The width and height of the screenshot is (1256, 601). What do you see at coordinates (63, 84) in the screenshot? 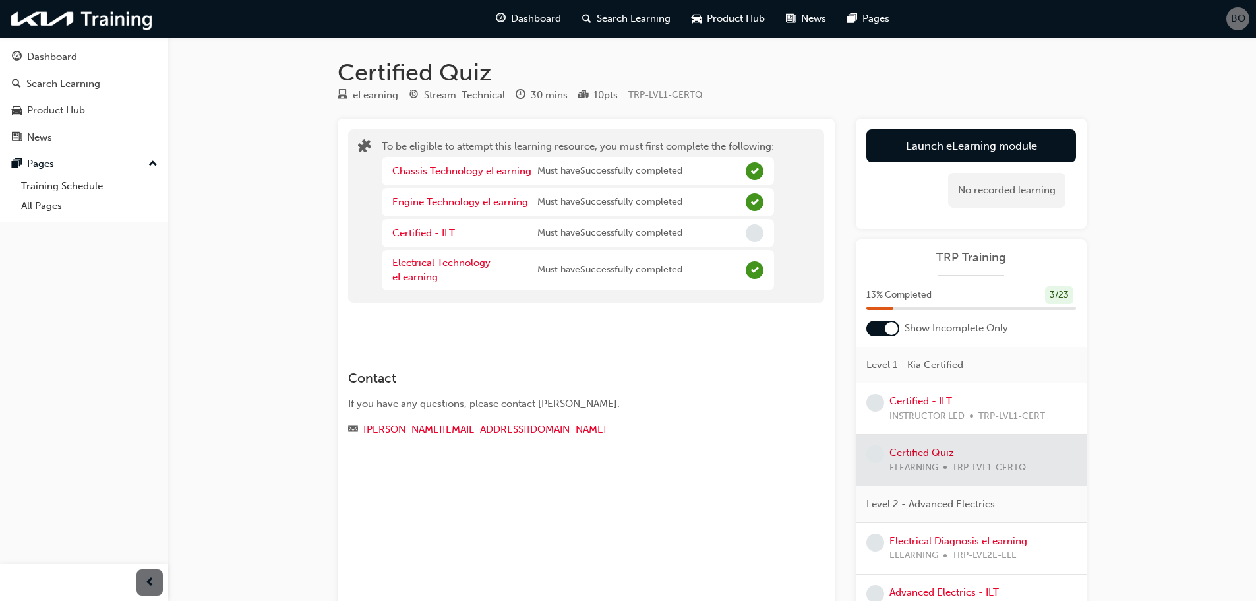
I see `div: Search Learning` at bounding box center [63, 84].